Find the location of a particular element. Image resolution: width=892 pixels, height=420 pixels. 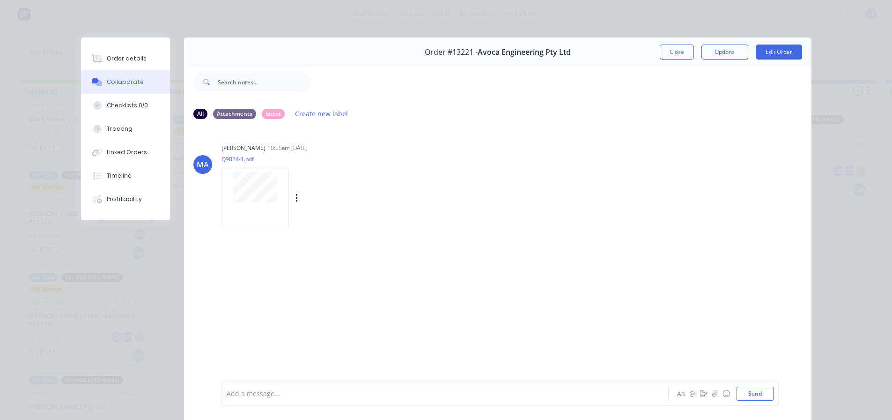

div: Order details is located at coordinates (126, 59).